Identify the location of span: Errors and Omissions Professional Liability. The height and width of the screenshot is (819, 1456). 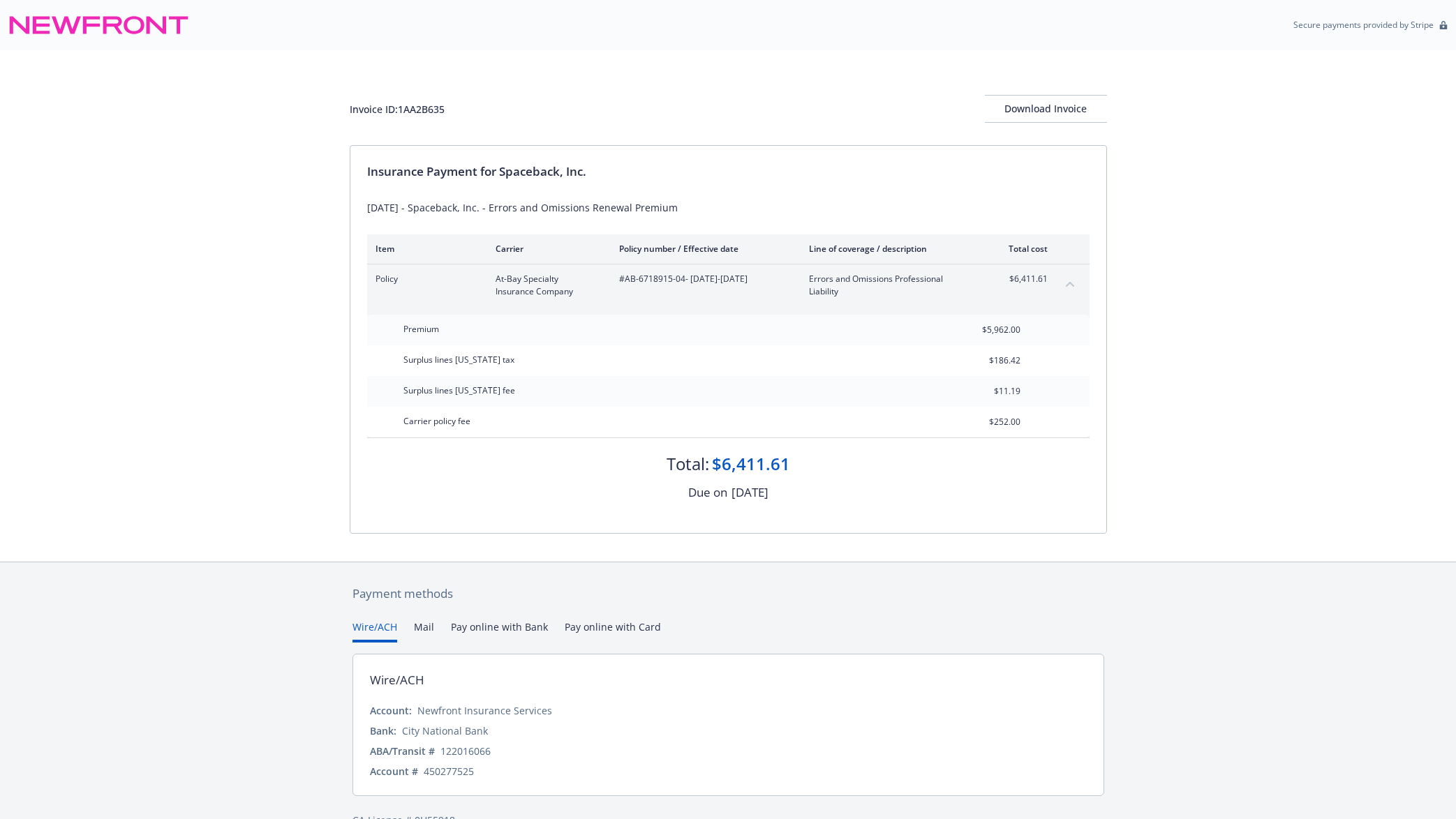
(891, 285).